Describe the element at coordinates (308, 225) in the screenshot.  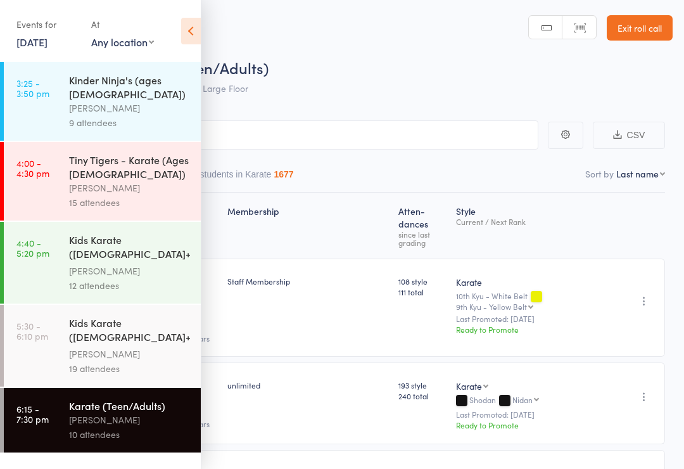
I see `div: Membership` at that location.